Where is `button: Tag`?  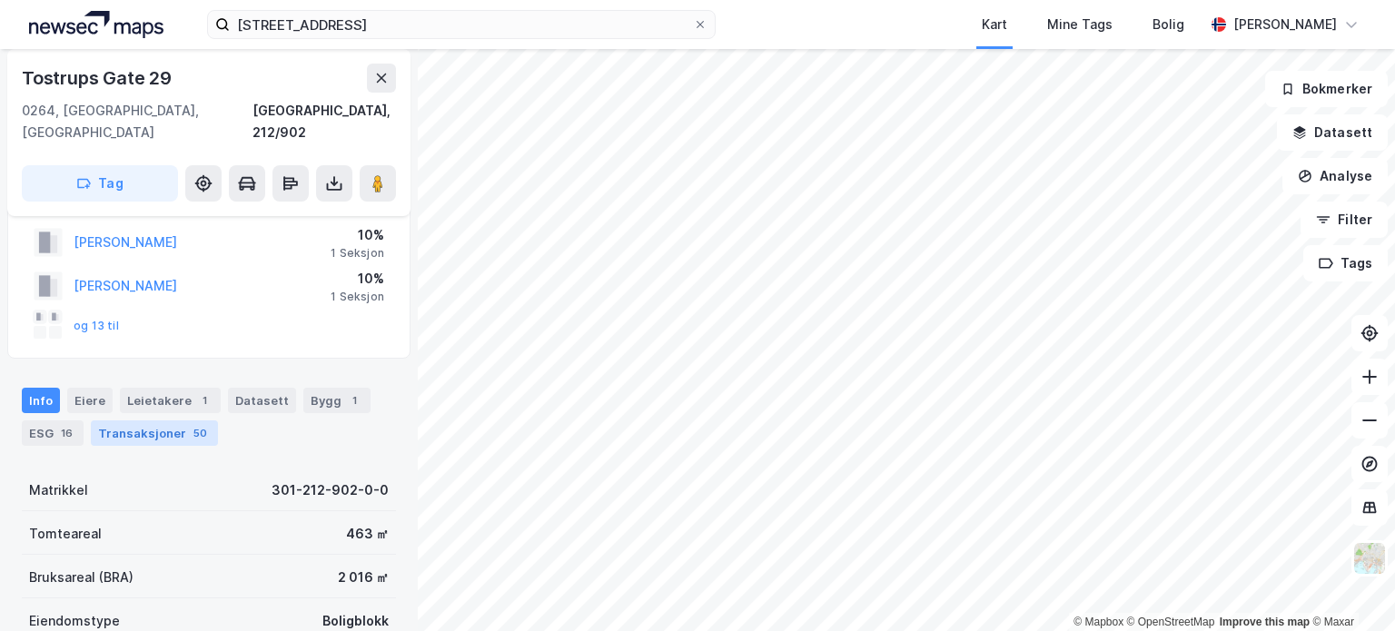 button: Tag is located at coordinates (100, 184).